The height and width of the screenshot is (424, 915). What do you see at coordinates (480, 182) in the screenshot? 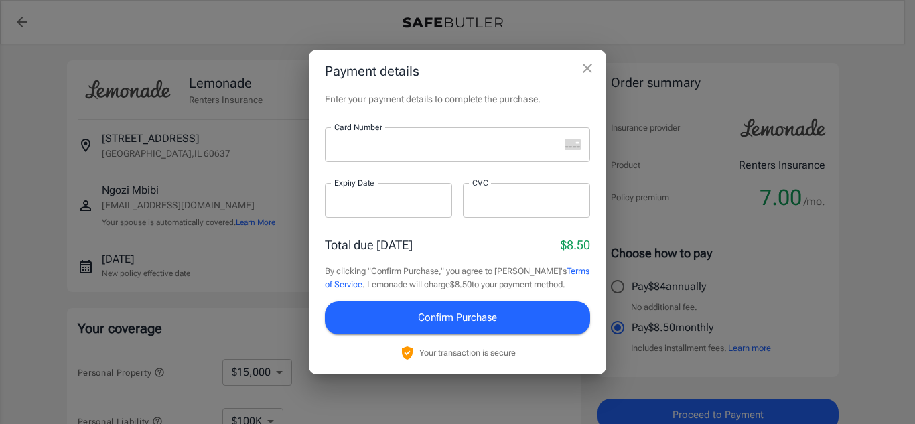
I see `label: CVC` at bounding box center [480, 182].